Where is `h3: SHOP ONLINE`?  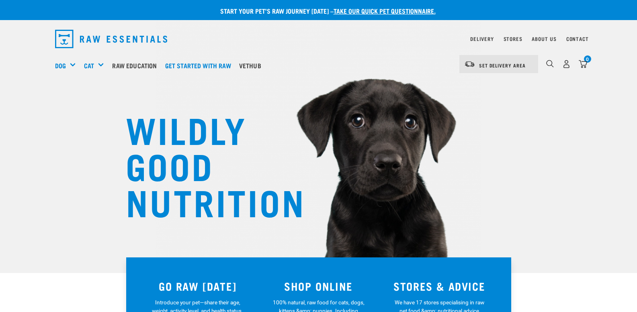 h3: SHOP ONLINE is located at coordinates (318, 286).